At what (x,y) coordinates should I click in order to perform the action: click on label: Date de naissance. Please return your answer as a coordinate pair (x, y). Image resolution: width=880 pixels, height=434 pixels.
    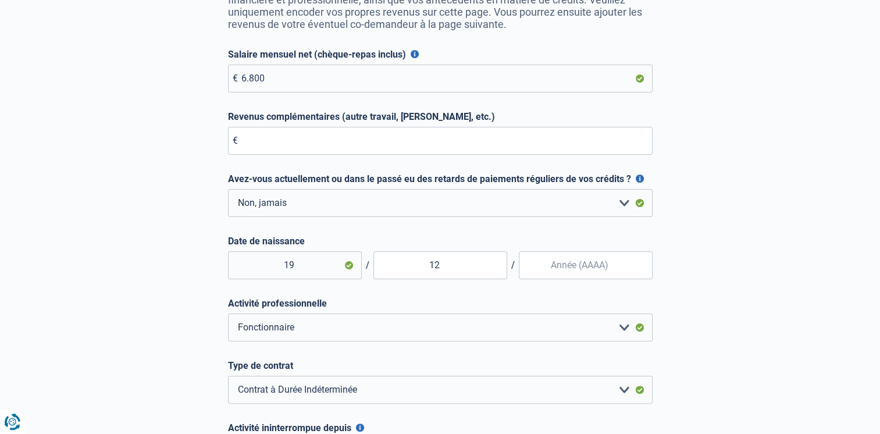
    Looking at the image, I should click on (440, 241).